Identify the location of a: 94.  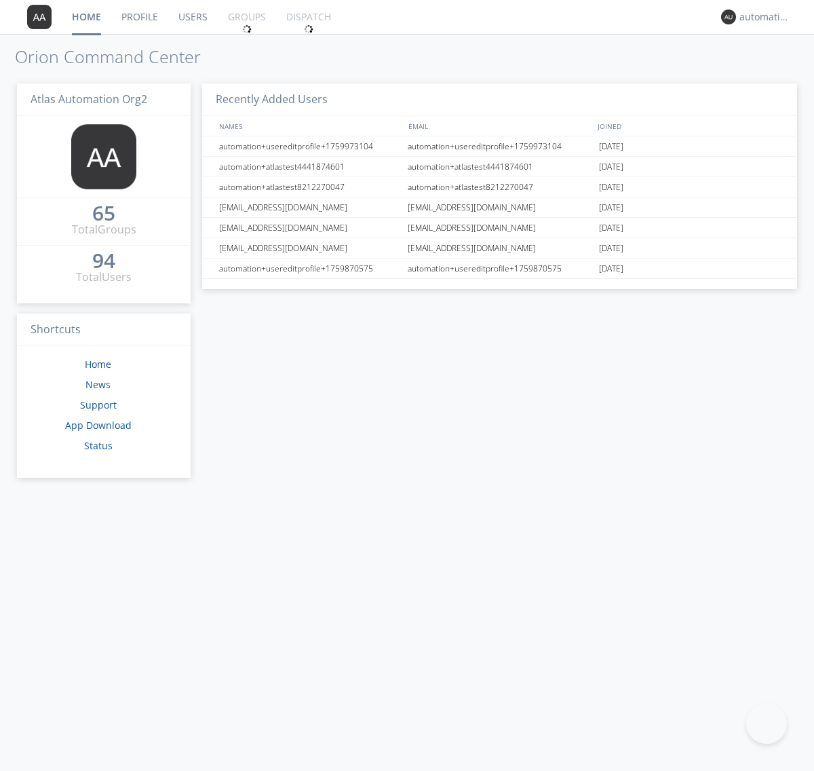
(104, 261).